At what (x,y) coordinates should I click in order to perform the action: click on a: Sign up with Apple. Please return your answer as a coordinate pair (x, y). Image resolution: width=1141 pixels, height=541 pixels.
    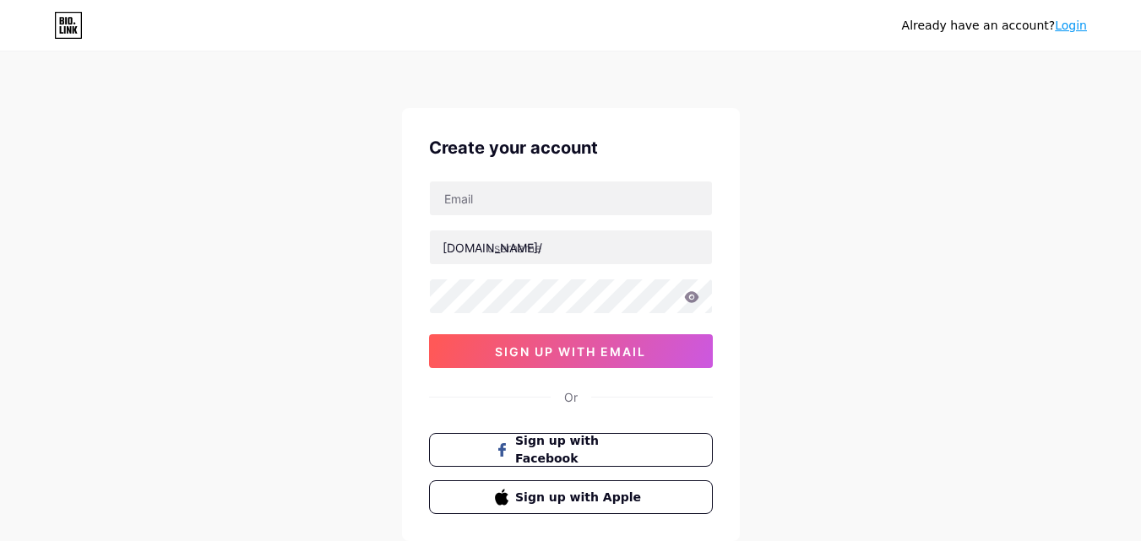
    Looking at the image, I should click on (571, 498).